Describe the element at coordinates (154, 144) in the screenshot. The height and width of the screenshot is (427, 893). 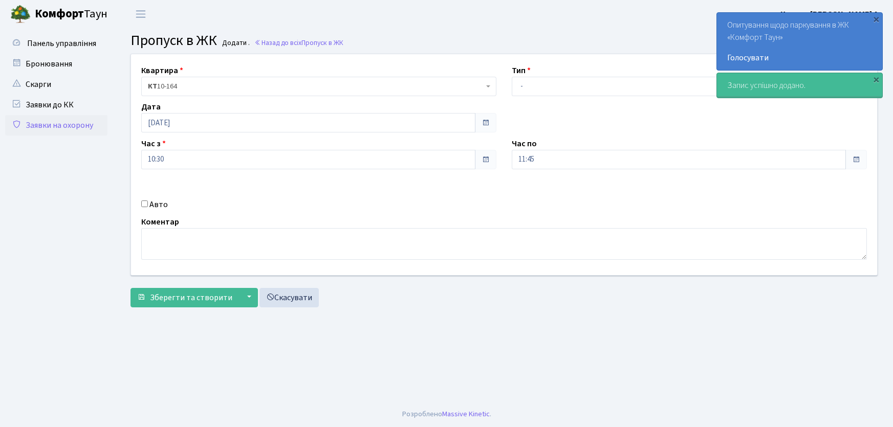
I see `label: Час з` at that location.